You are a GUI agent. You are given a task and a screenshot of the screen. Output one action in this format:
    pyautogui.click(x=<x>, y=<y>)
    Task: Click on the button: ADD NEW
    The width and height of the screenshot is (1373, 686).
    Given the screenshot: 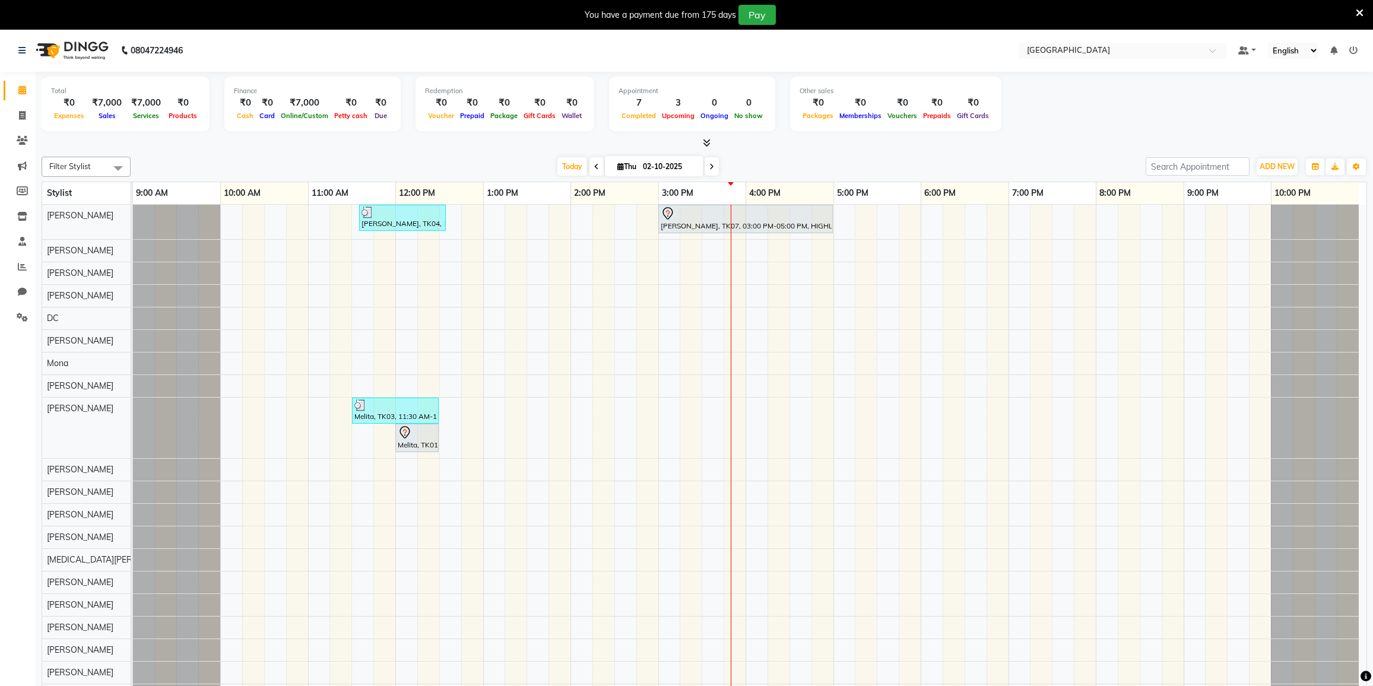 What is the action you would take?
    pyautogui.click(x=1277, y=167)
    